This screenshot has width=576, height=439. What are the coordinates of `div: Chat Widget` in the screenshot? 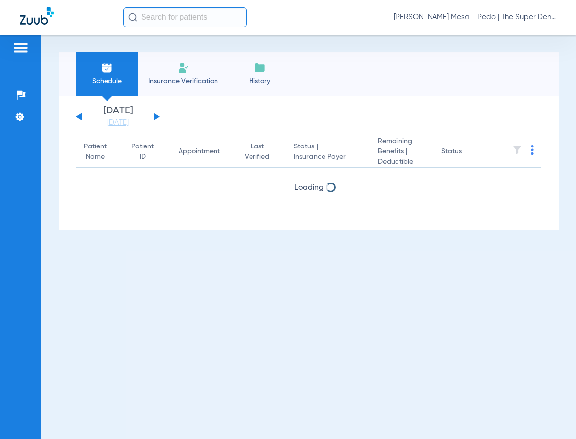 It's located at (551, 415).